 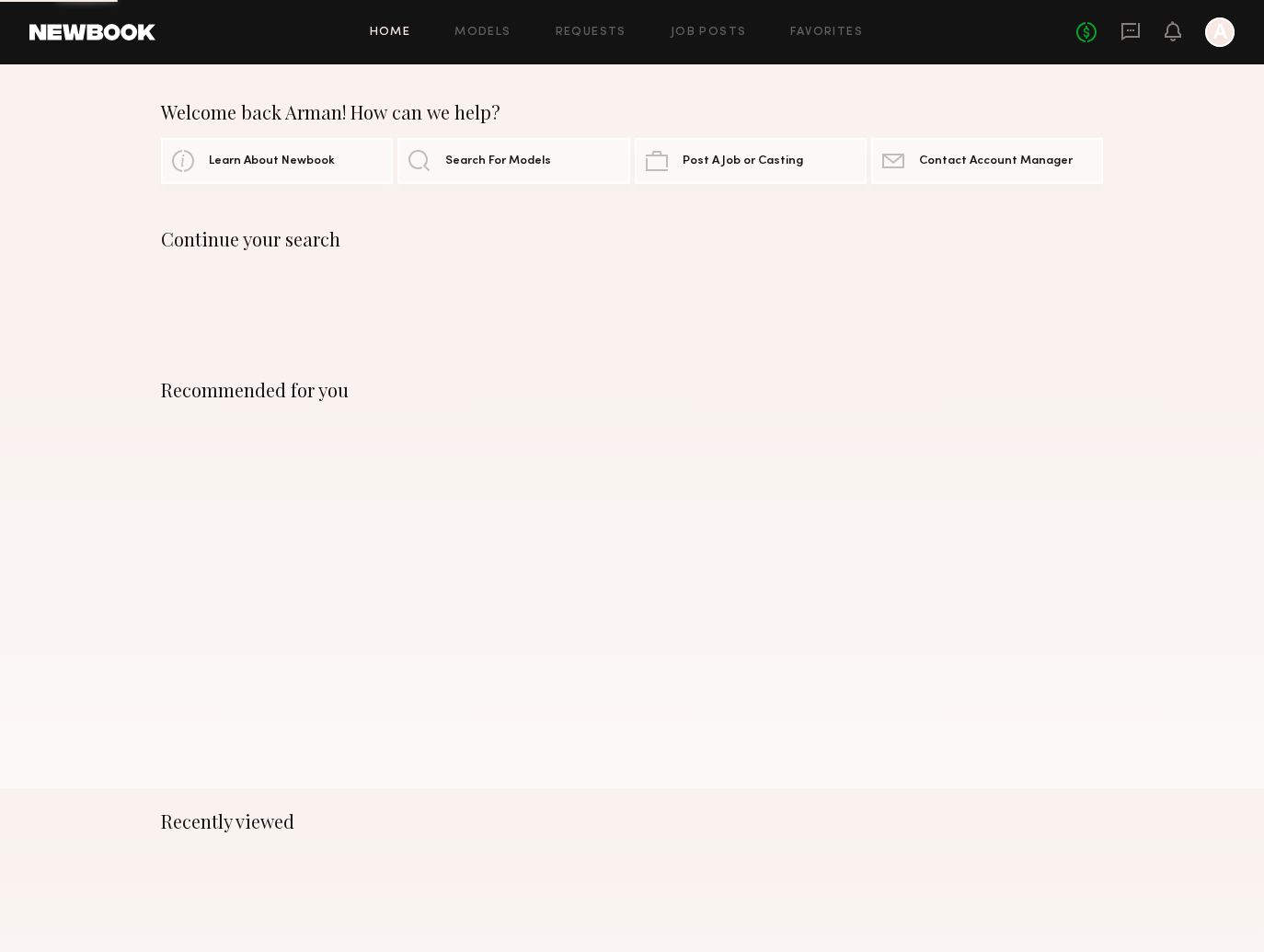 What do you see at coordinates (632, 390) in the screenshot?
I see `div: Recommended for you` at bounding box center [632, 390].